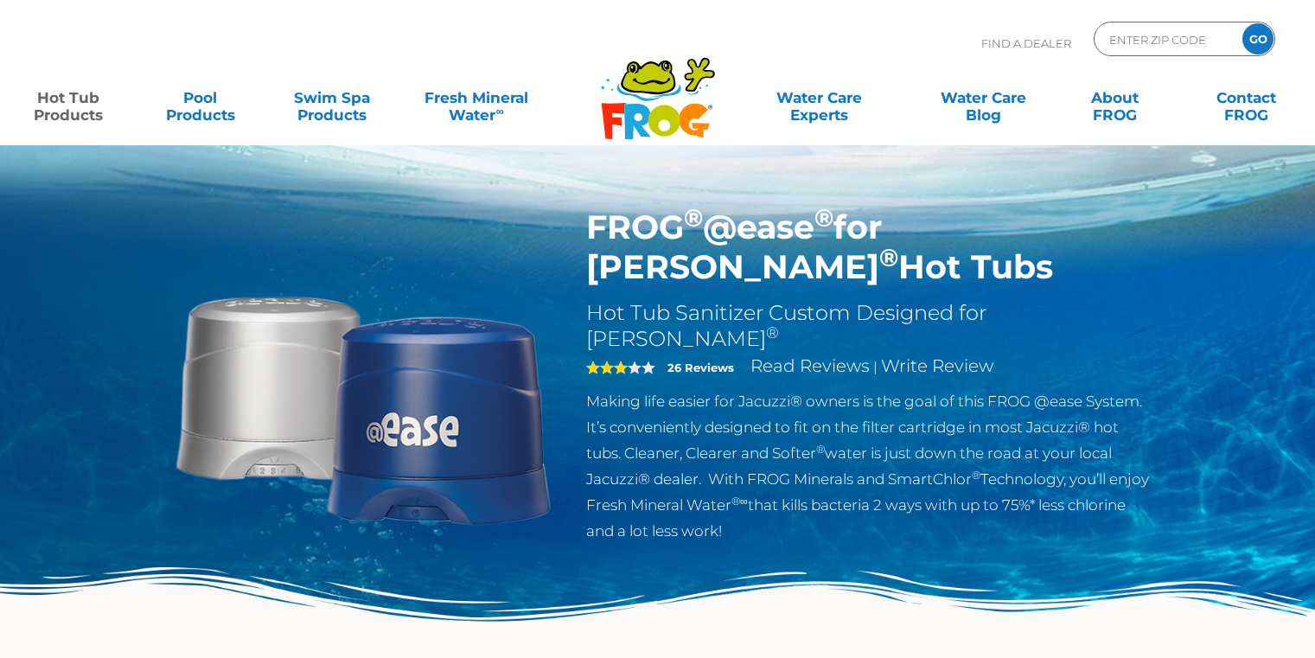 The height and width of the screenshot is (658, 1315). Describe the element at coordinates (658, 87) in the screenshot. I see `img: Frog Products Logo` at that location.